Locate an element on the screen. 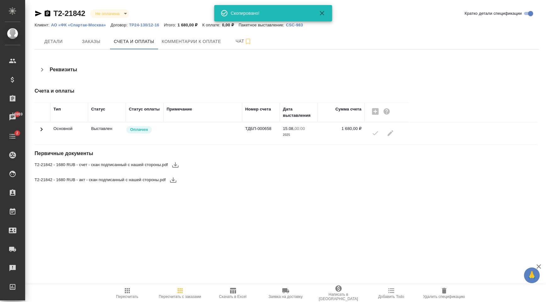 This screenshot has height=302, width=546. div: Сумма счета is located at coordinates (348, 109).